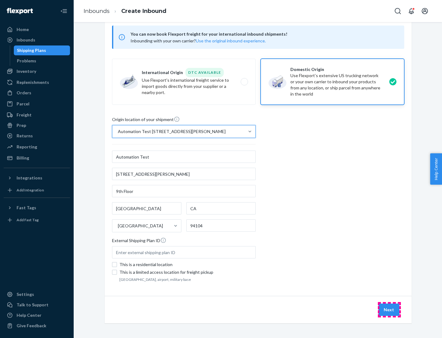 This screenshot has height=338, width=442. What do you see at coordinates (26, 208) in the screenshot?
I see `div: Fast Tags` at bounding box center [26, 208].